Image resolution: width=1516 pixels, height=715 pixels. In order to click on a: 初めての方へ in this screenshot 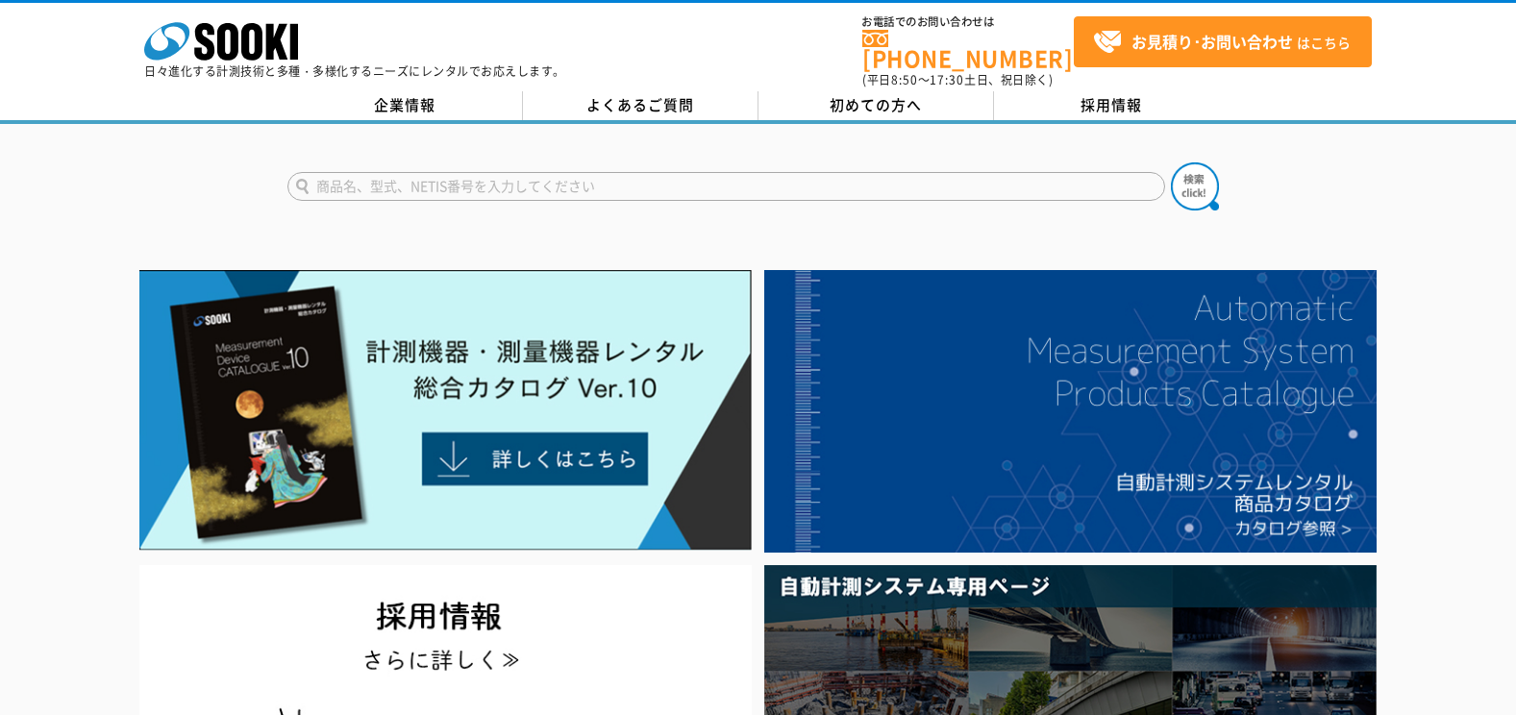, I will do `click(876, 106)`.